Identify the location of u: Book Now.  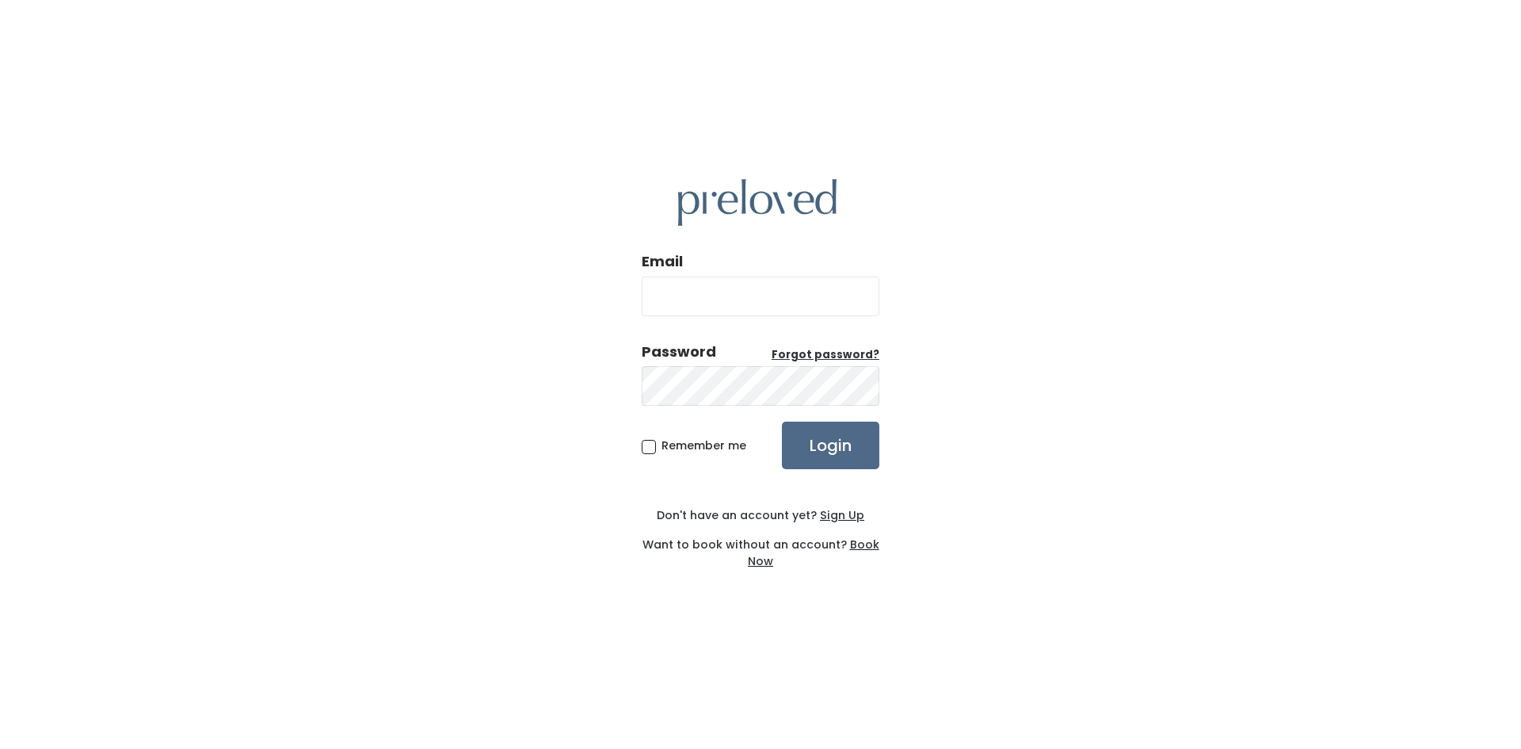
(814, 552).